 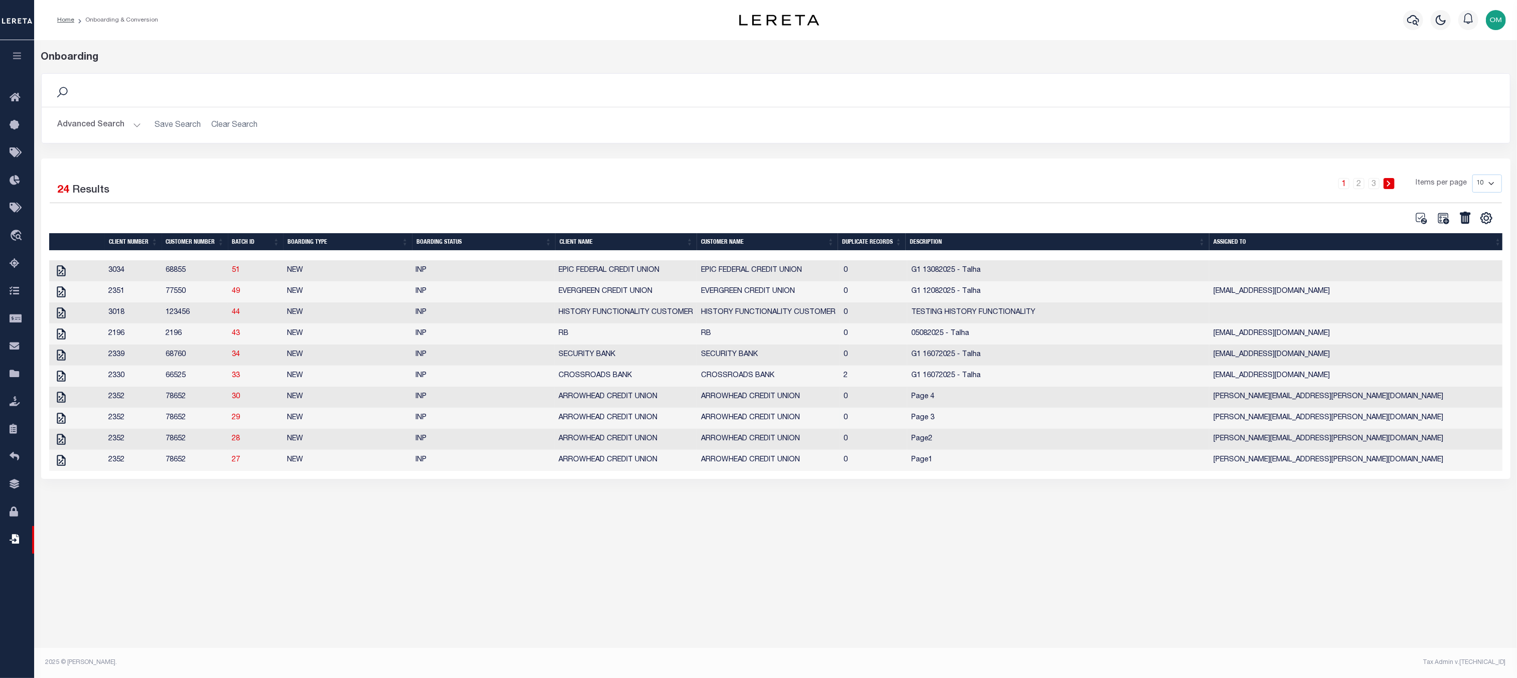 What do you see at coordinates (626, 376) in the screenshot?
I see `td: CROSSROADS BANK` at bounding box center [626, 376].